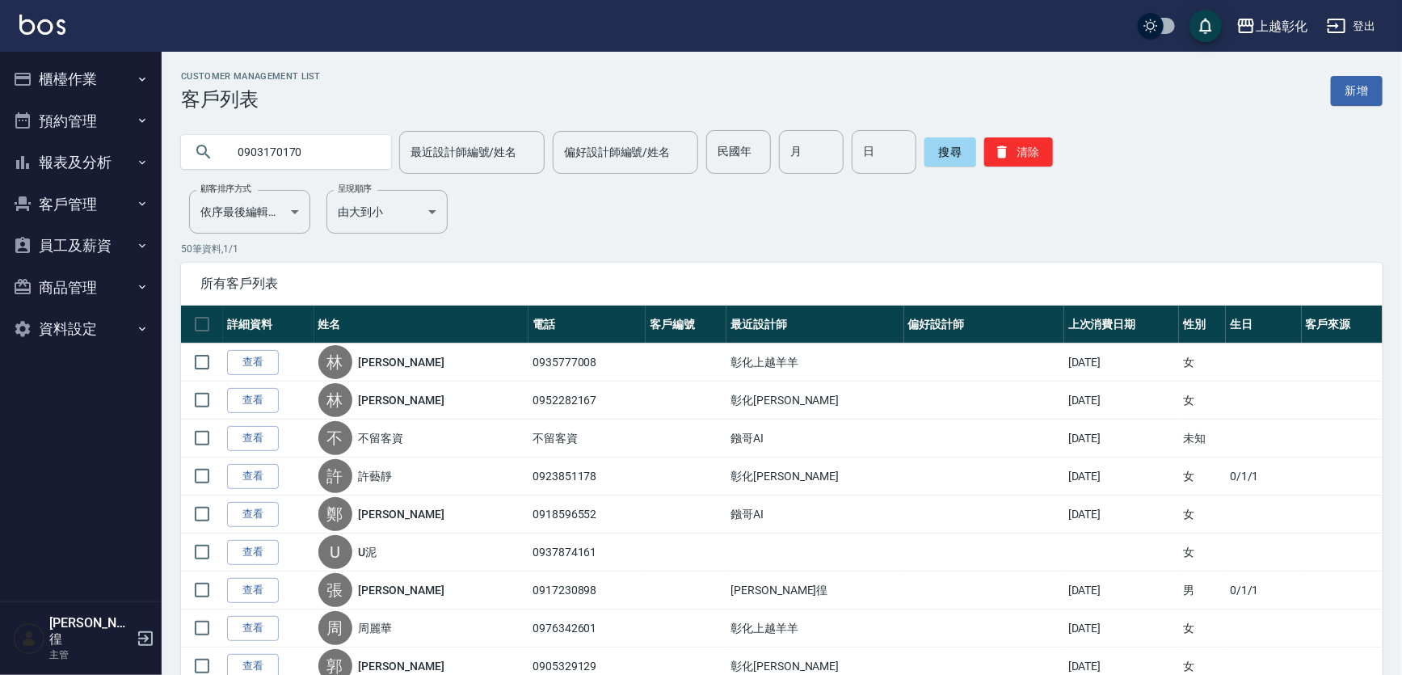  What do you see at coordinates (587, 324) in the screenshot?
I see `th: 電話` at bounding box center [587, 324].